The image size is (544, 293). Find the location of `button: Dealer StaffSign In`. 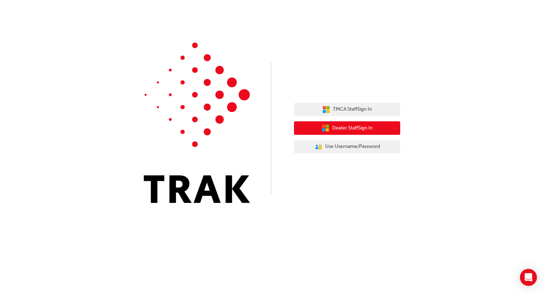

button: Dealer StaffSign In is located at coordinates (347, 128).